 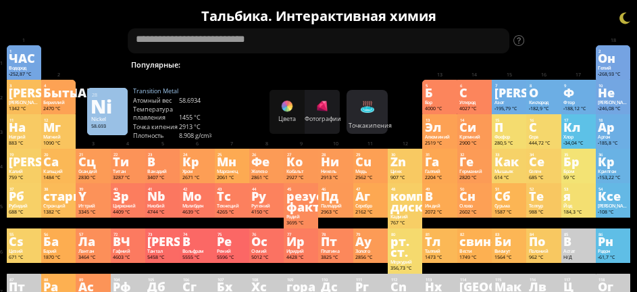 I want to click on font: -268,93 °С, so click(x=609, y=74).